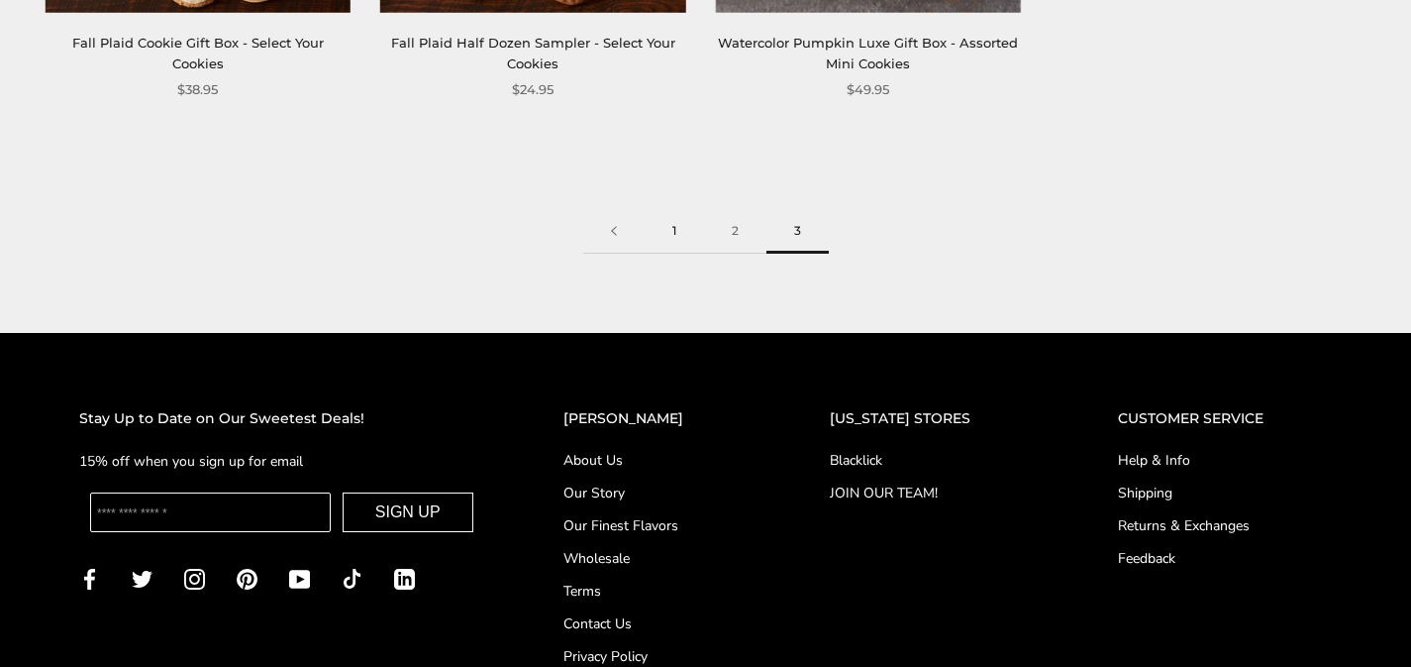  What do you see at coordinates (658, 590) in the screenshot?
I see `a: Terms` at bounding box center [658, 590].